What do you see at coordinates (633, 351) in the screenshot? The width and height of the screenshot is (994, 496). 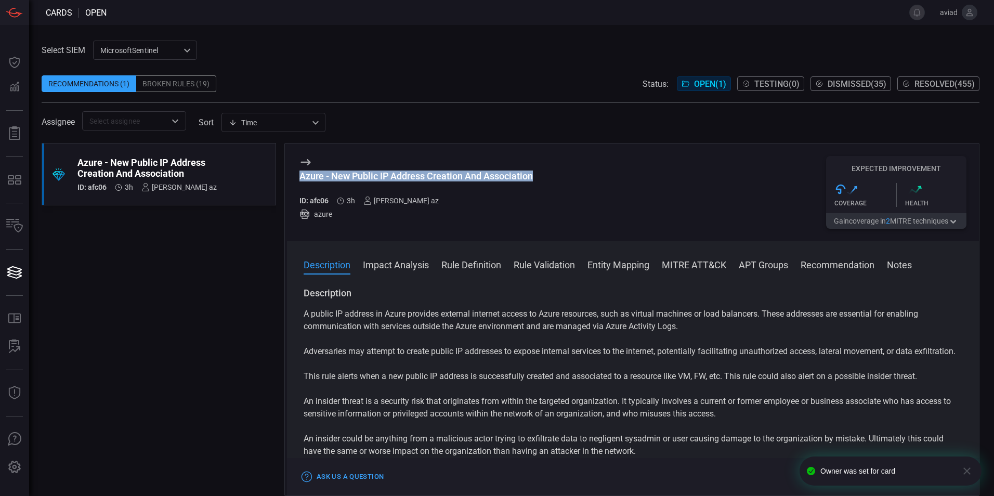 I see `p: Adversaries may attempt to create public IP addresses to expose internal services to the internet...` at bounding box center [633, 351].